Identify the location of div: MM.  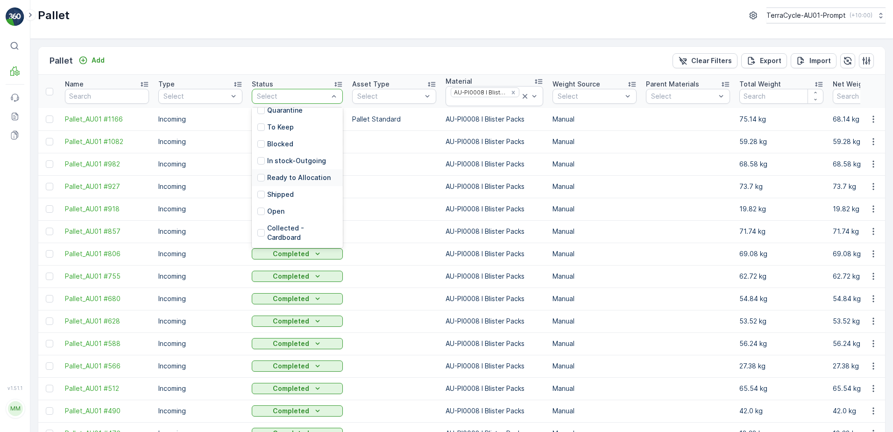
(15, 408).